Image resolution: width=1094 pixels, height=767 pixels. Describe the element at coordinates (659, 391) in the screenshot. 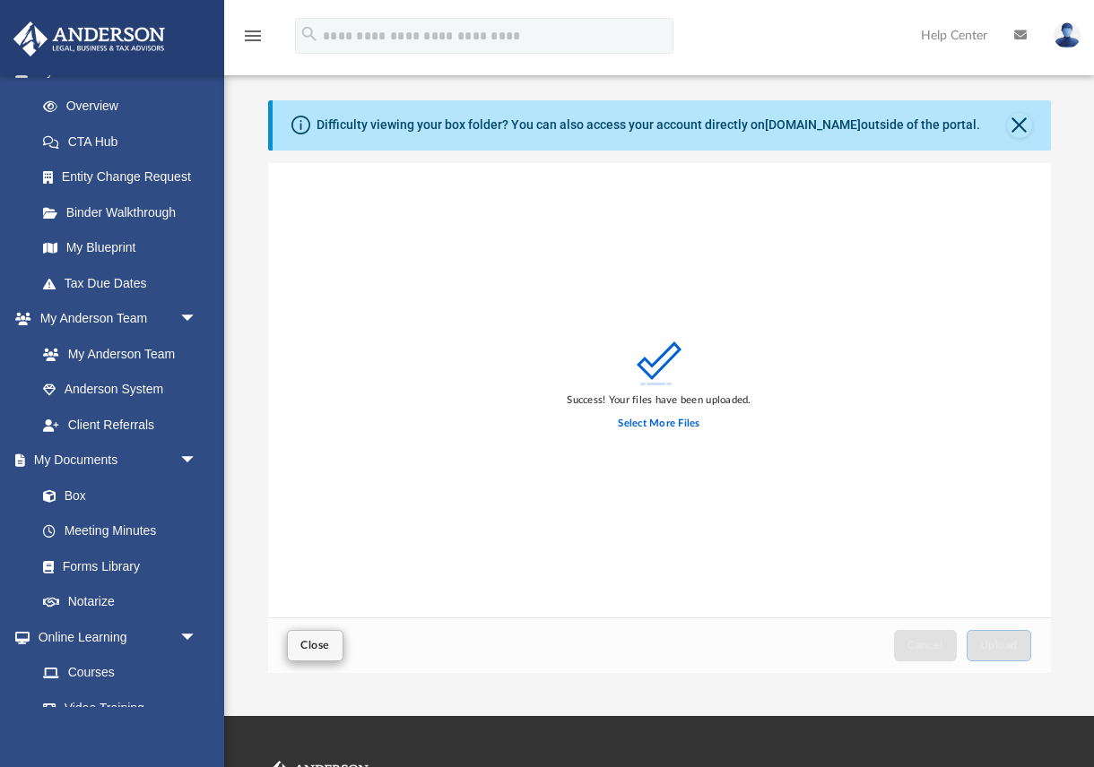

I see `div: grid` at that location.